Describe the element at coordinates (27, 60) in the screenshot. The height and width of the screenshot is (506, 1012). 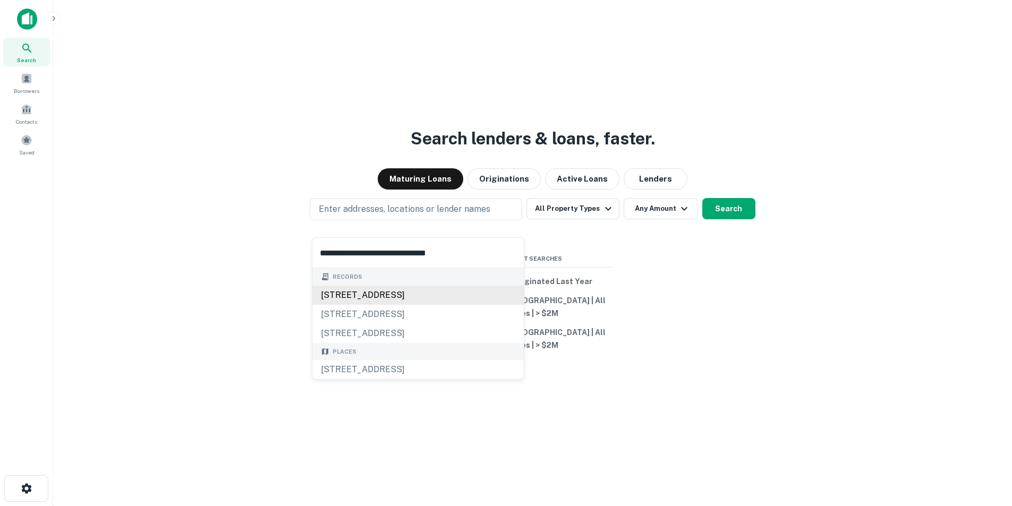
I see `span: Search` at that location.